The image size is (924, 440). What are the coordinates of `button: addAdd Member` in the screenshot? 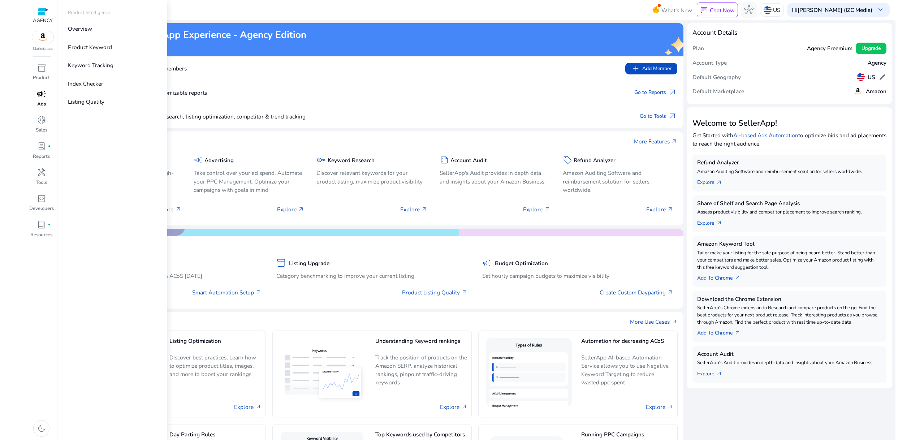 It's located at (651, 69).